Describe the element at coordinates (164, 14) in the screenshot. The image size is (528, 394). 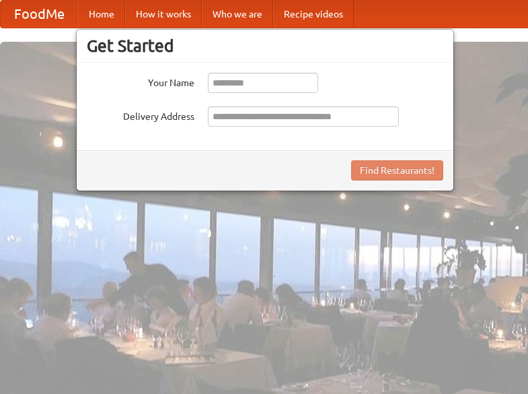
I see `a: How it works` at that location.